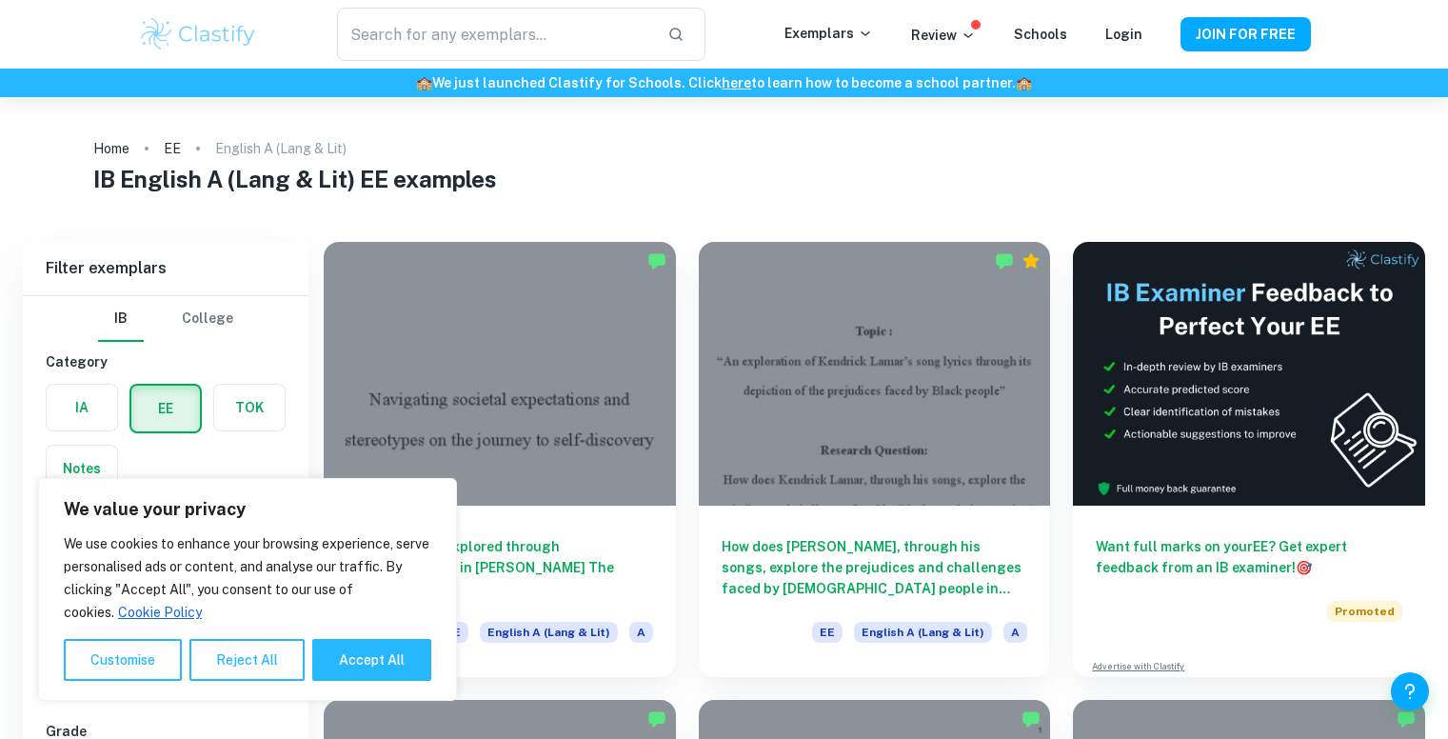 This screenshot has height=739, width=1448. I want to click on div: Premium, so click(1031, 261).